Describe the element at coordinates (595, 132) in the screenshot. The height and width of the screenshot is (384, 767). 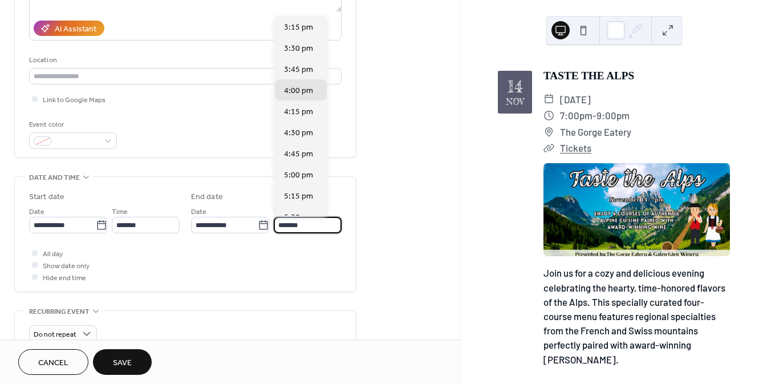
I see `span: The Gorge Eatery` at that location.